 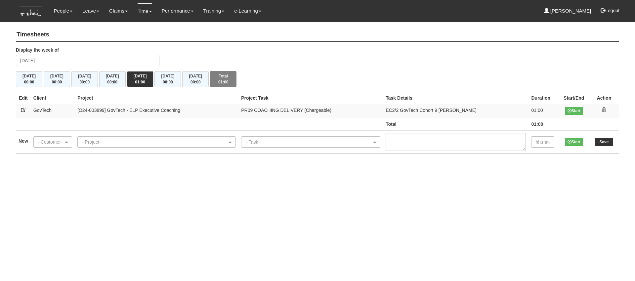 I want to click on a: Leave, so click(x=91, y=11).